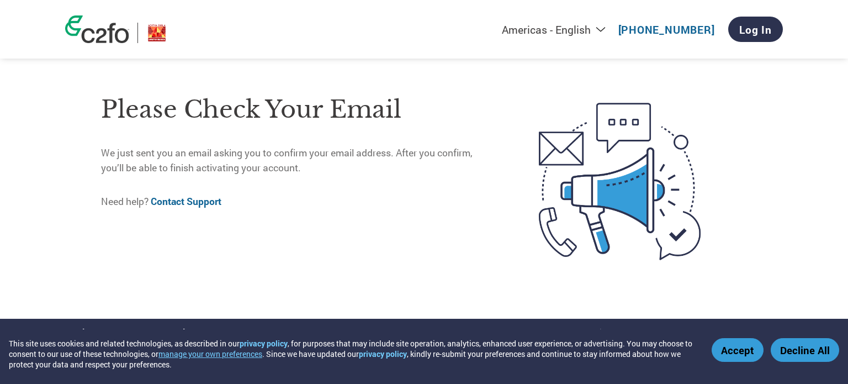  I want to click on button: Accept, so click(737, 349).